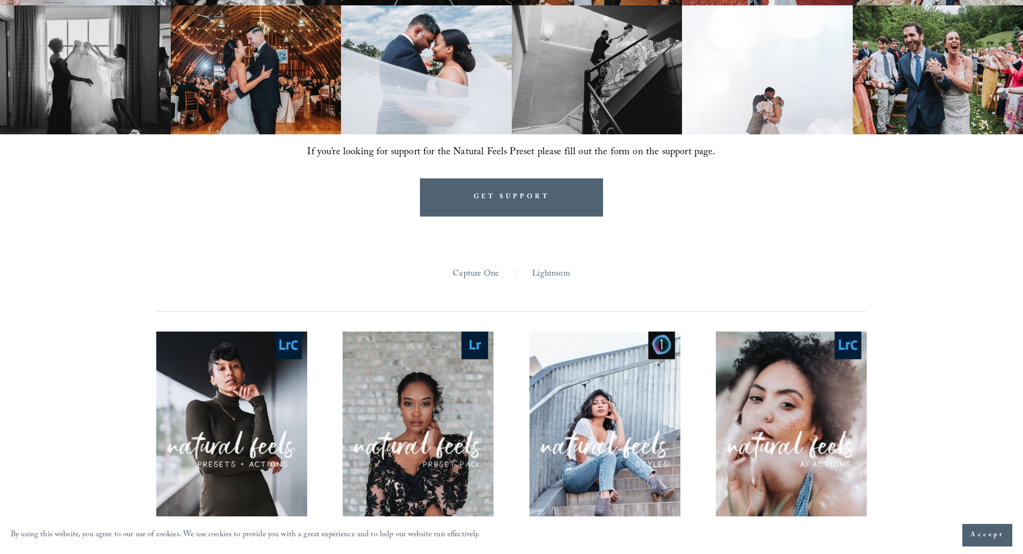  What do you see at coordinates (551, 274) in the screenshot?
I see `a: Lightroom` at bounding box center [551, 274].